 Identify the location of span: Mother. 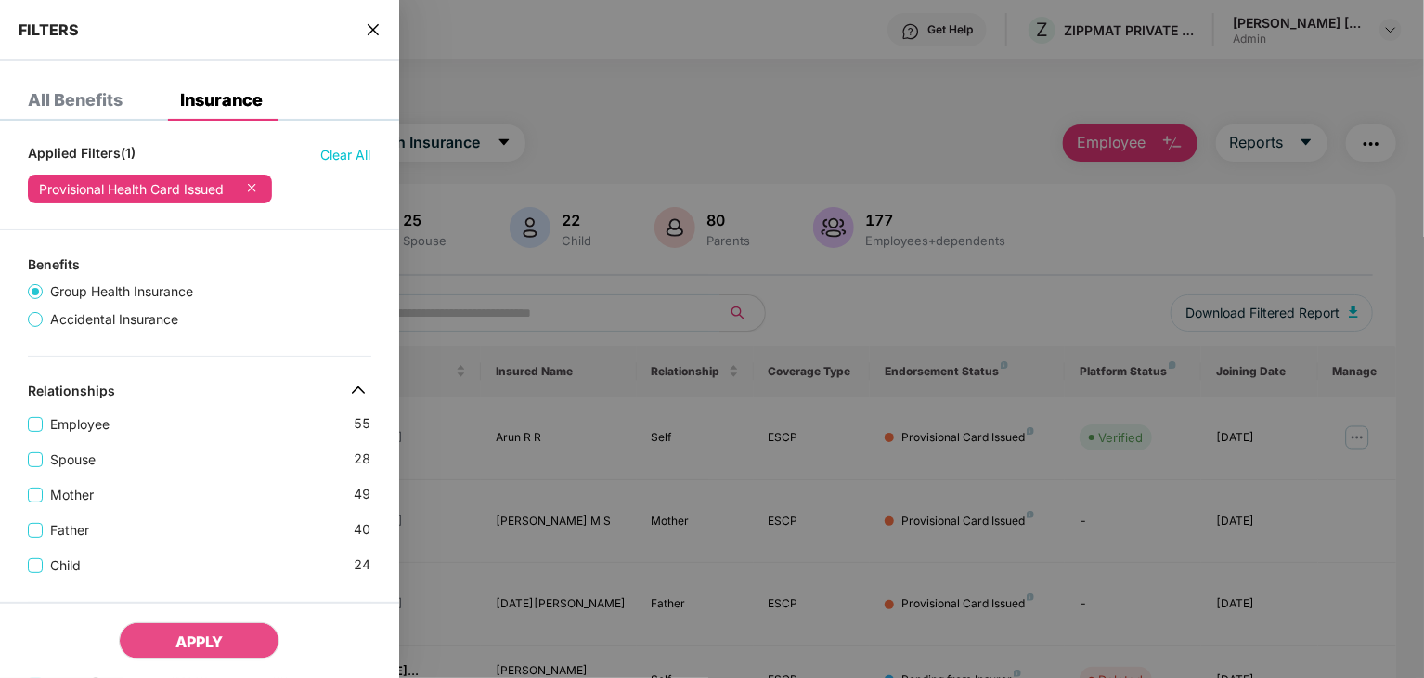
(72, 495).